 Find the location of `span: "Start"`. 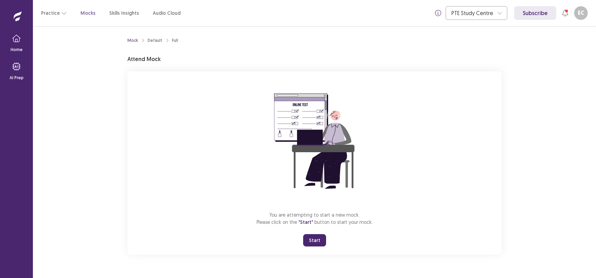

span: "Start" is located at coordinates (305, 222).